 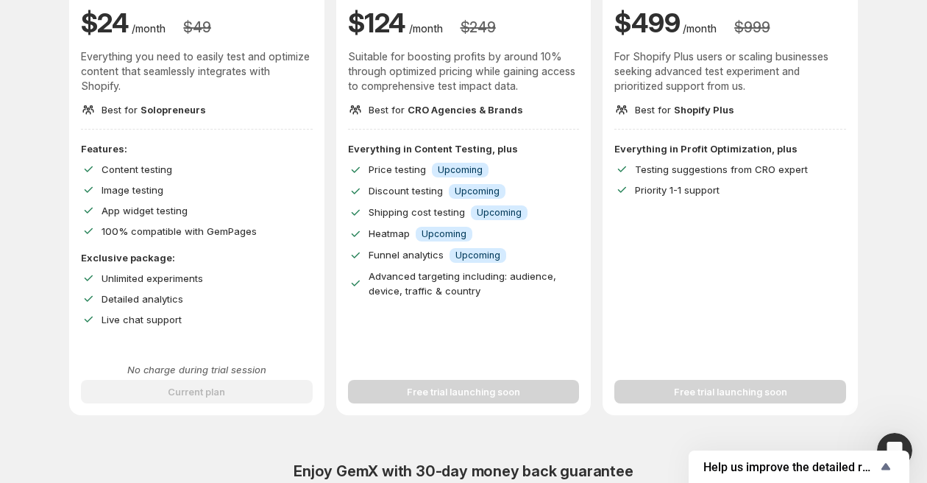 What do you see at coordinates (730, 149) in the screenshot?
I see `p: Everything in Profit Optimization, plus` at bounding box center [730, 149].